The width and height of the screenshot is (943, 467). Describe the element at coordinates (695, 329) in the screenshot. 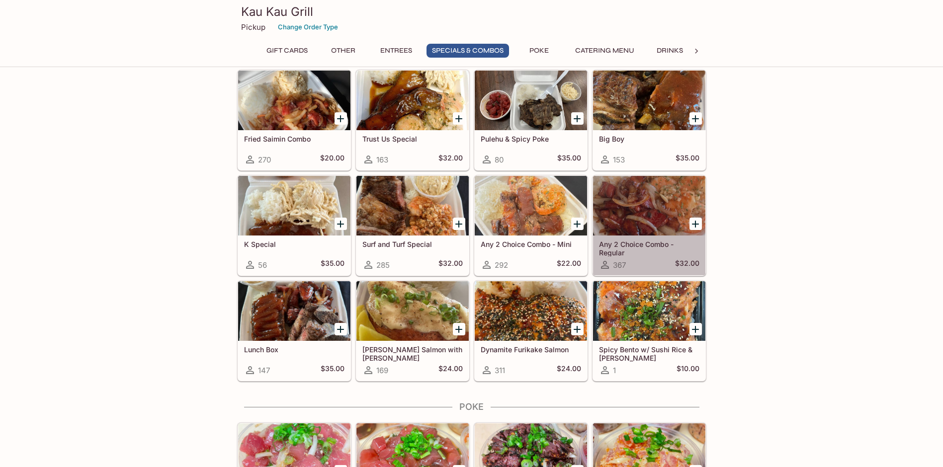

I see `button: Add Spicy Bento w/ Sushi Rice & Nori` at that location.